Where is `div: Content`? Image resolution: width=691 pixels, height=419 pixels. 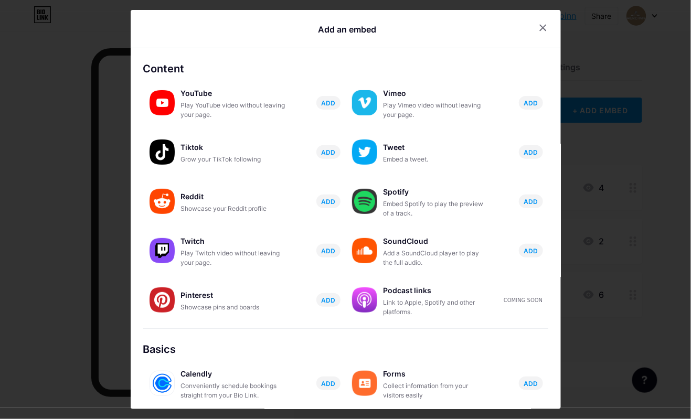 div: Content is located at coordinates (346, 69).